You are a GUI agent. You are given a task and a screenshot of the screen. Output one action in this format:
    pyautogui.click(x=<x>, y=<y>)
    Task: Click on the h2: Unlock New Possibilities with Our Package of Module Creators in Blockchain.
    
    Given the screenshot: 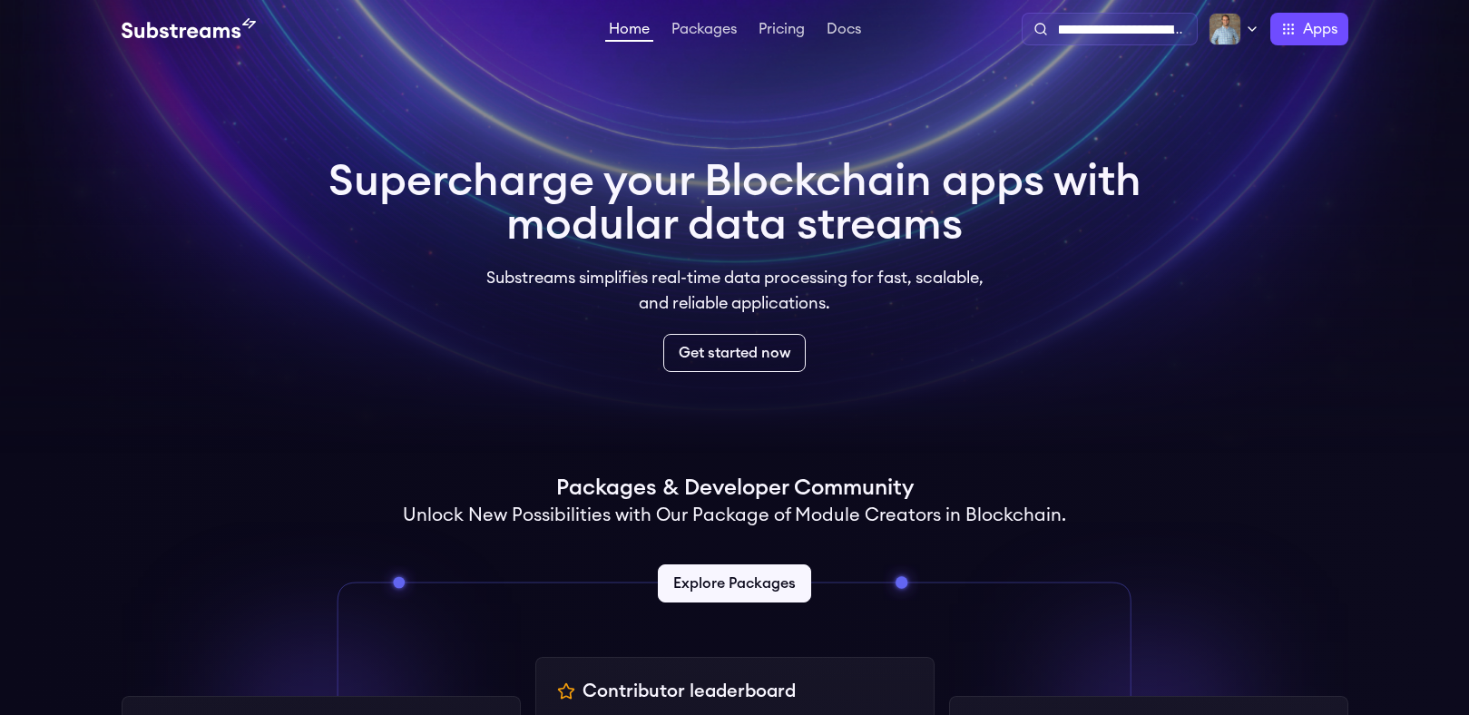 What is the action you would take?
    pyautogui.click(x=734, y=516)
    